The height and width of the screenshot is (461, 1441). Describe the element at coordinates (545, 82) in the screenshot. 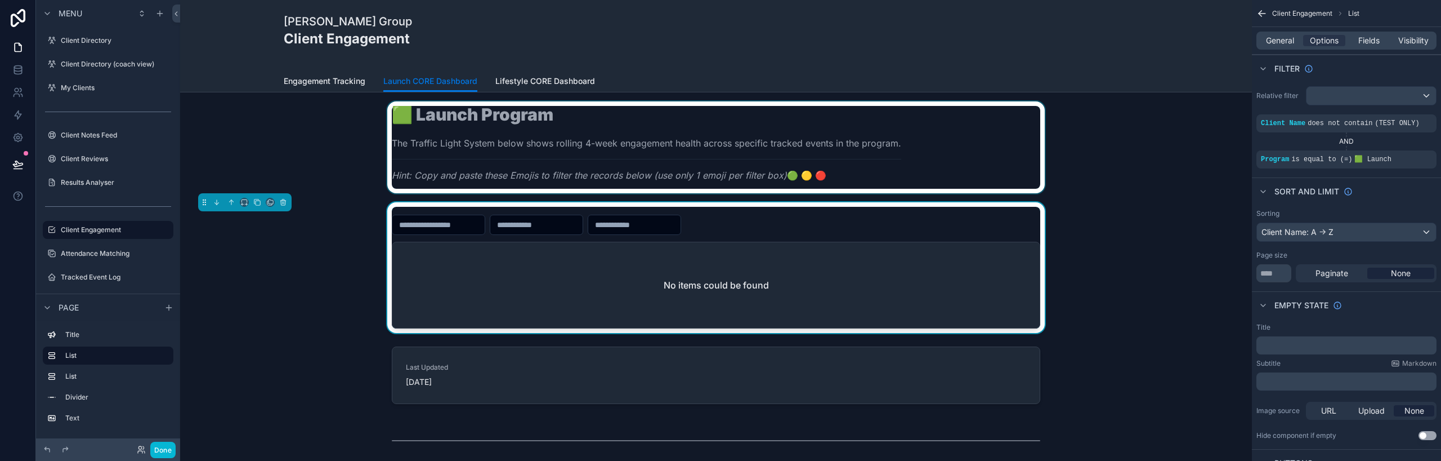

I see `a: Lifestyle CORE Dashboard` at that location.